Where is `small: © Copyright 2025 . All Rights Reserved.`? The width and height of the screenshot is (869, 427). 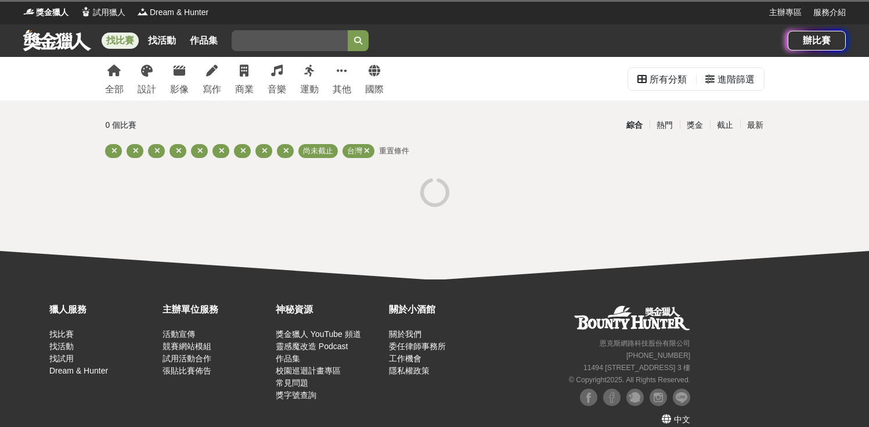
small: © Copyright 2025 . All Rights Reserved. is located at coordinates (629, 380).